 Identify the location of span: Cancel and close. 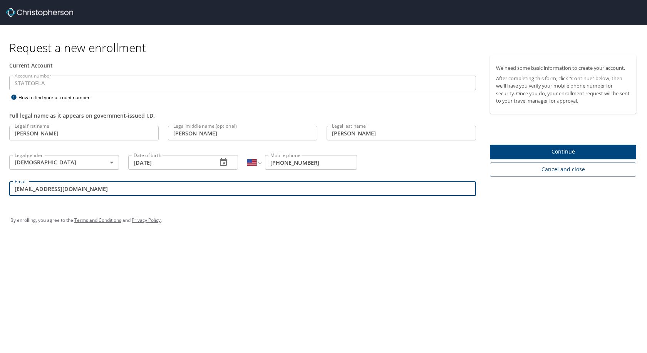
(563, 169).